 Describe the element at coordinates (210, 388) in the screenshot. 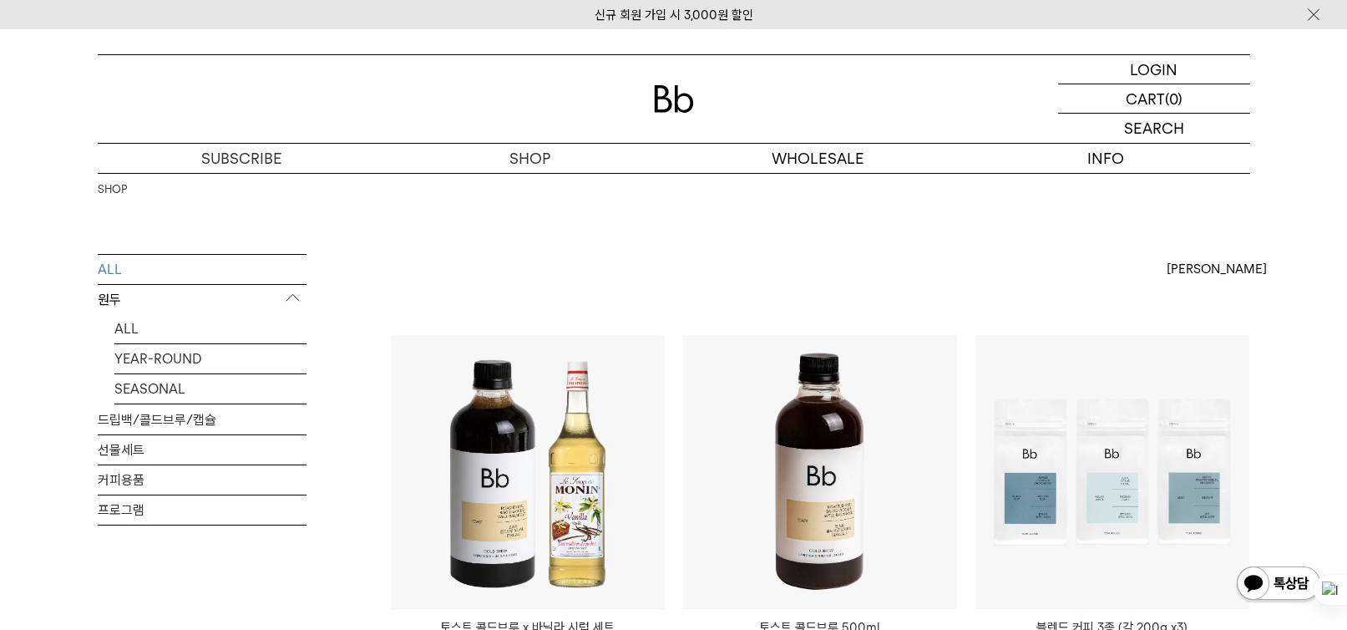

I see `a: SEASONAL` at that location.